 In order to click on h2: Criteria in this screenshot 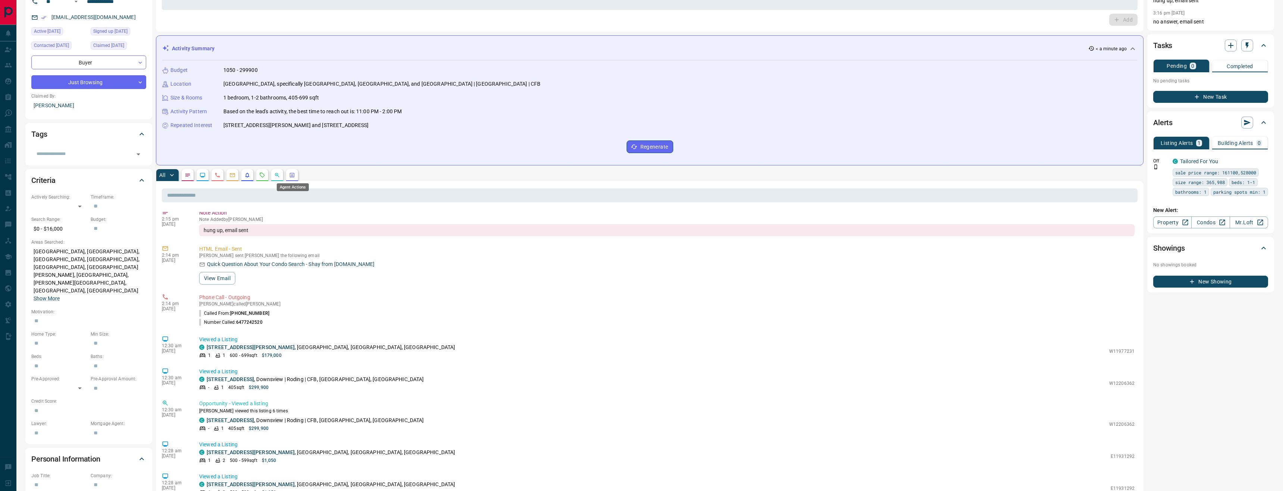, I will do `click(43, 180)`.